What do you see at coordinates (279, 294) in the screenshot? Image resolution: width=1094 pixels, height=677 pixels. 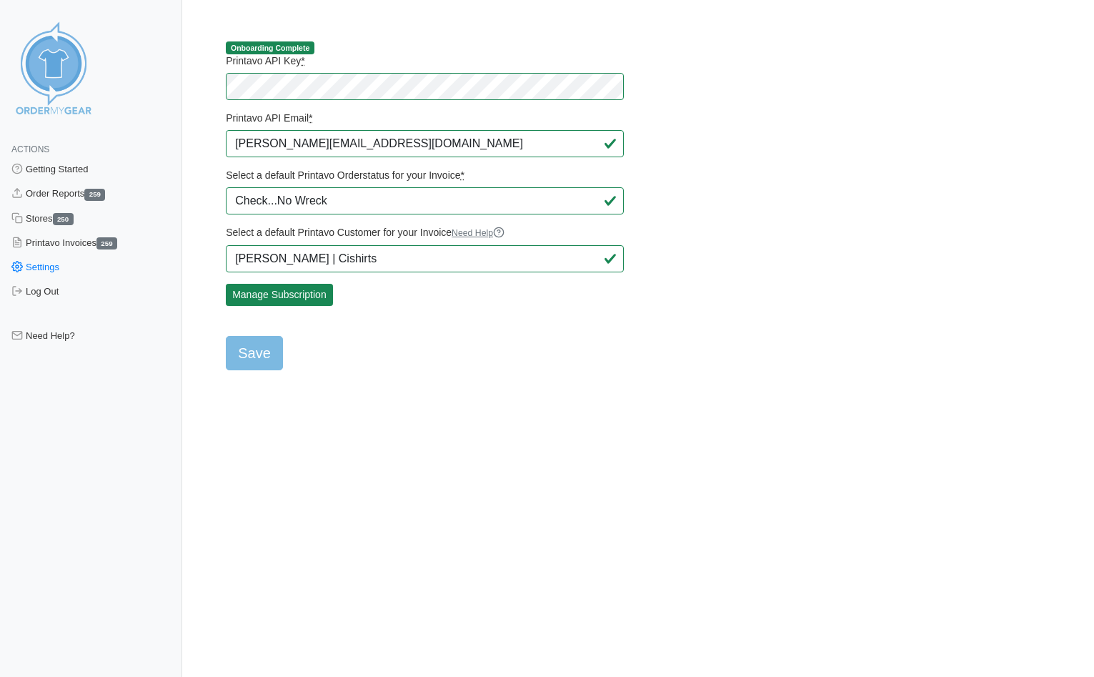 I see `a: Manage Subscription` at bounding box center [279, 294].